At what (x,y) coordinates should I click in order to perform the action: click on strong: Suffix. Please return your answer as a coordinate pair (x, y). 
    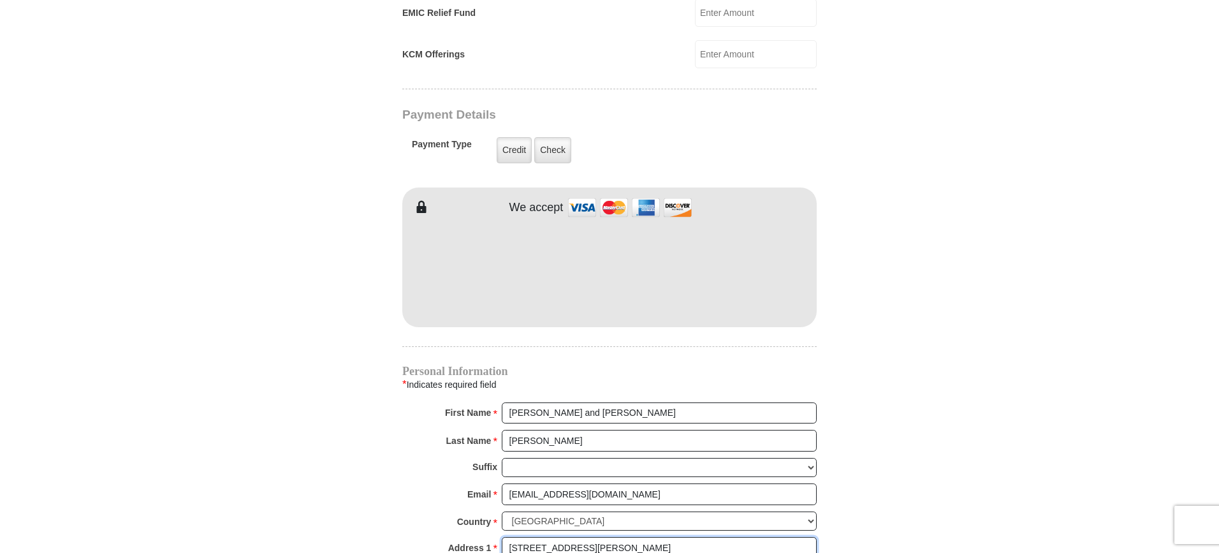
    Looking at the image, I should click on (485, 467).